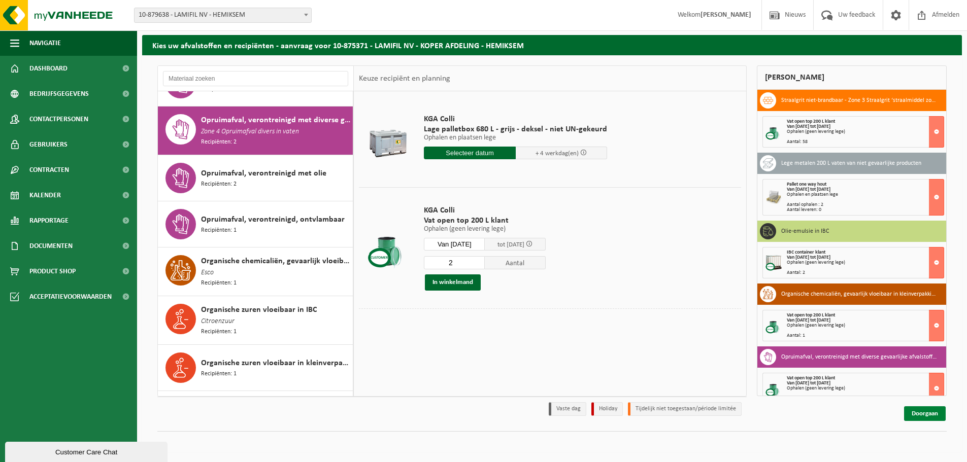 The image size is (967, 462). What do you see at coordinates (865, 336) in the screenshot?
I see `div: Aantal: 1` at bounding box center [865, 336].